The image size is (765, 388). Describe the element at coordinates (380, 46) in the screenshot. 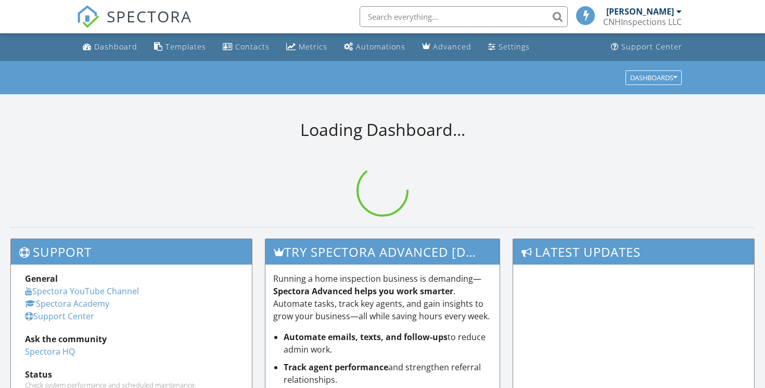

I see `div: Automations` at that location.